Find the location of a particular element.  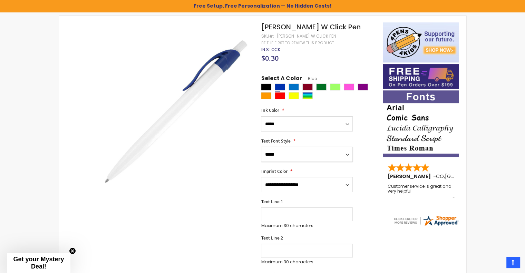

span: Blue is located at coordinates (309, 78).